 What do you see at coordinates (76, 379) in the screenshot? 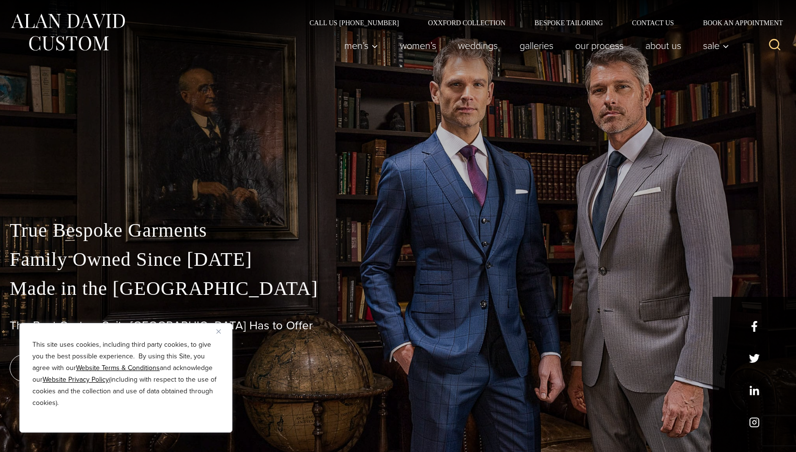
I see `u: Website Privacy Policy` at bounding box center [76, 379].